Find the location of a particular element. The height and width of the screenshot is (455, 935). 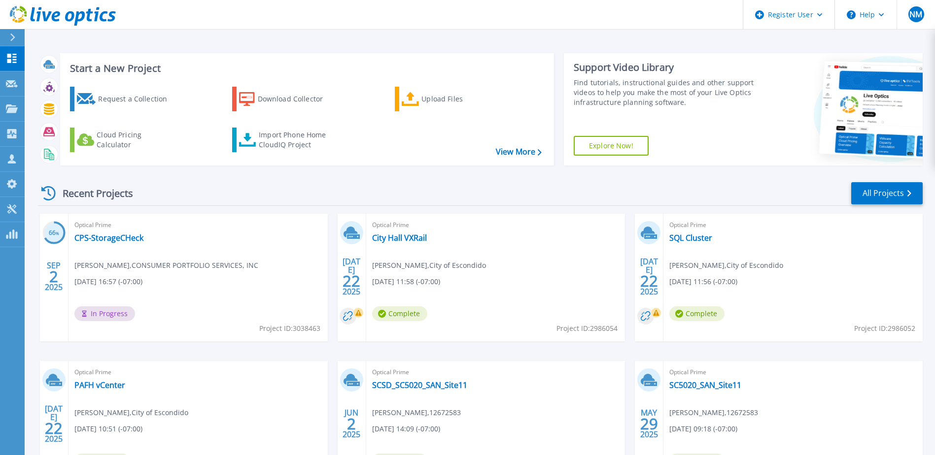

a: Cloud Pricing Calculator is located at coordinates (125, 140).